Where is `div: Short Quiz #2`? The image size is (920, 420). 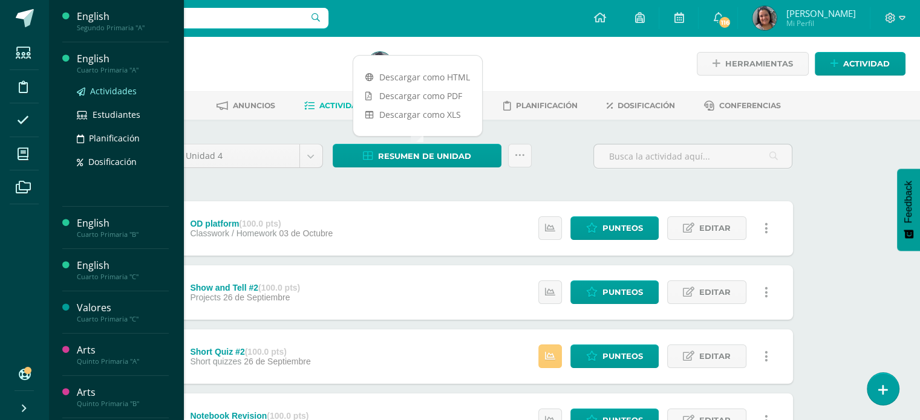
div: Short Quiz #2 is located at coordinates (250, 352).